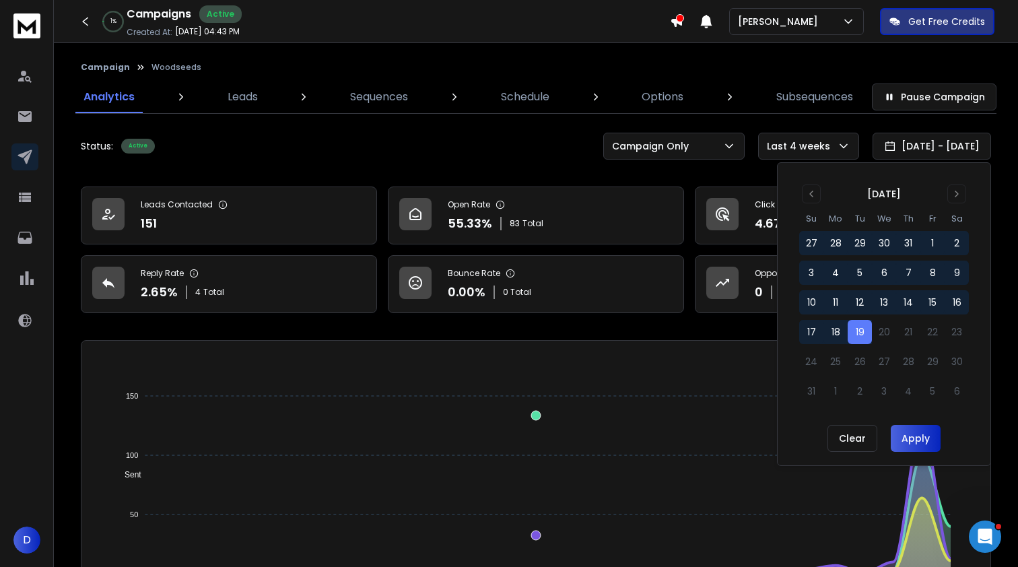 This screenshot has height=567, width=1018. Describe the element at coordinates (113, 22) in the screenshot. I see `p: 1 %` at that location.